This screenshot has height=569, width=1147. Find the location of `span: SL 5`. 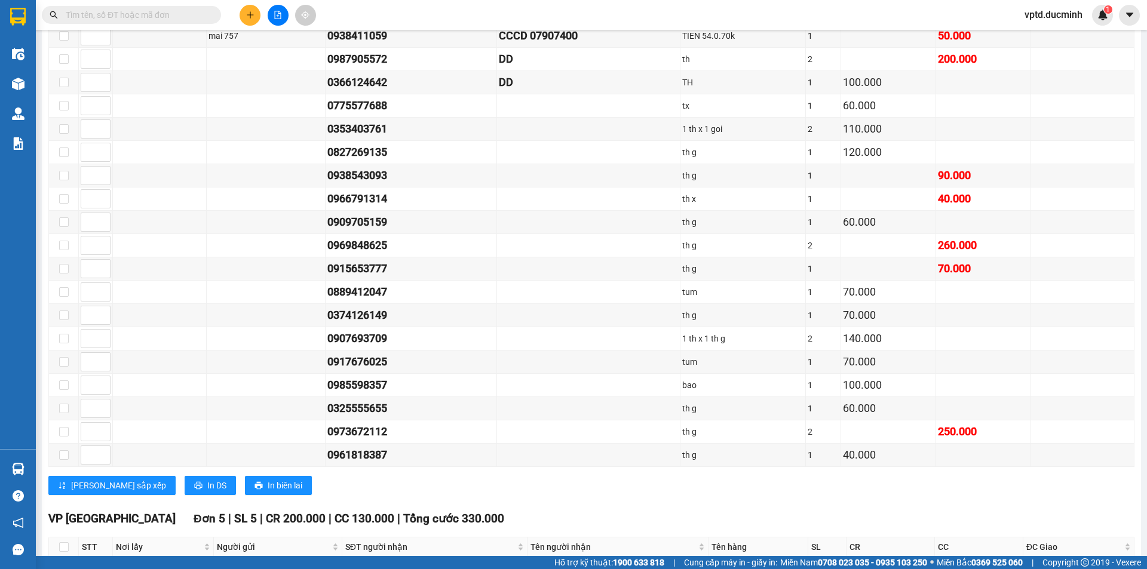

span: SL 5 is located at coordinates (246, 519).